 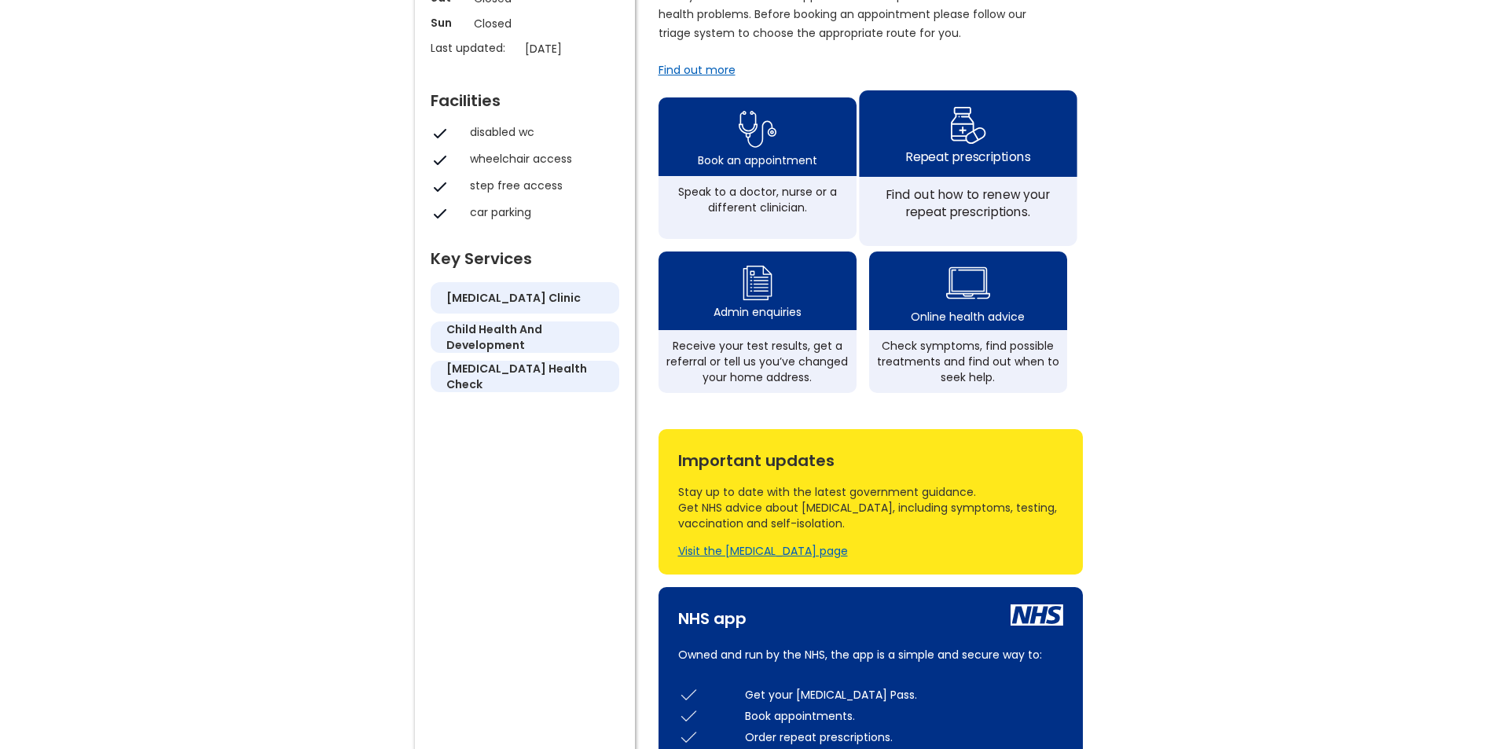 I want to click on p: Last updated:, so click(x=474, y=48).